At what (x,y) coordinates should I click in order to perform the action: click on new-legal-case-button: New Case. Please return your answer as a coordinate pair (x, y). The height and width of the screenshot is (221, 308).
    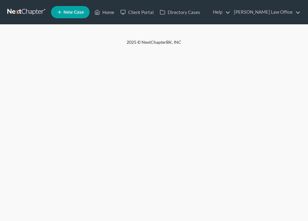
    Looking at the image, I should click on (70, 12).